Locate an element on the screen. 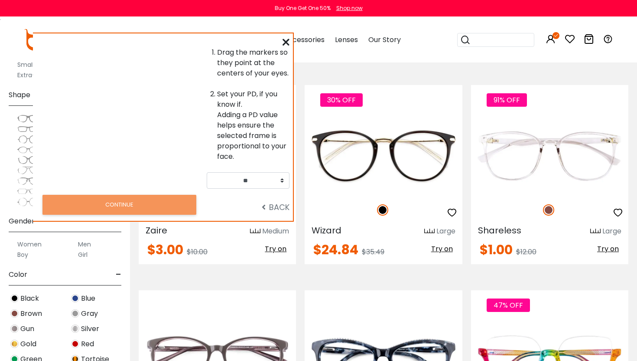  img: Browline.png is located at coordinates (28, 181).